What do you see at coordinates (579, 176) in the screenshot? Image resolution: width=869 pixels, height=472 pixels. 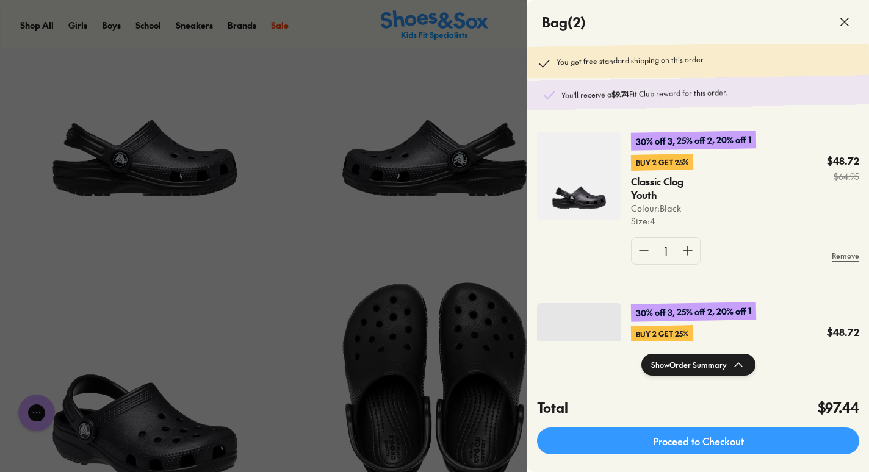 I see `img: 4-493676.jpg` at bounding box center [579, 176].